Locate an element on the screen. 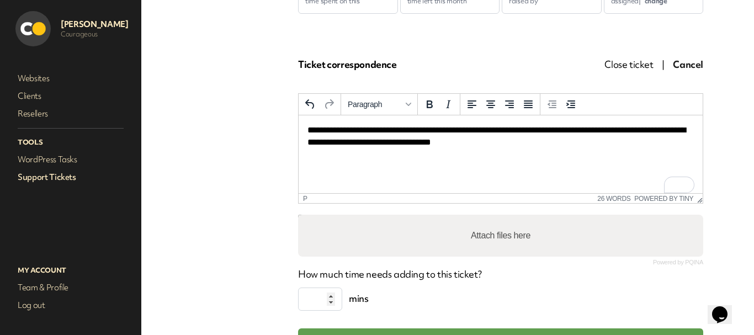  a: Websites is located at coordinates (71, 78).